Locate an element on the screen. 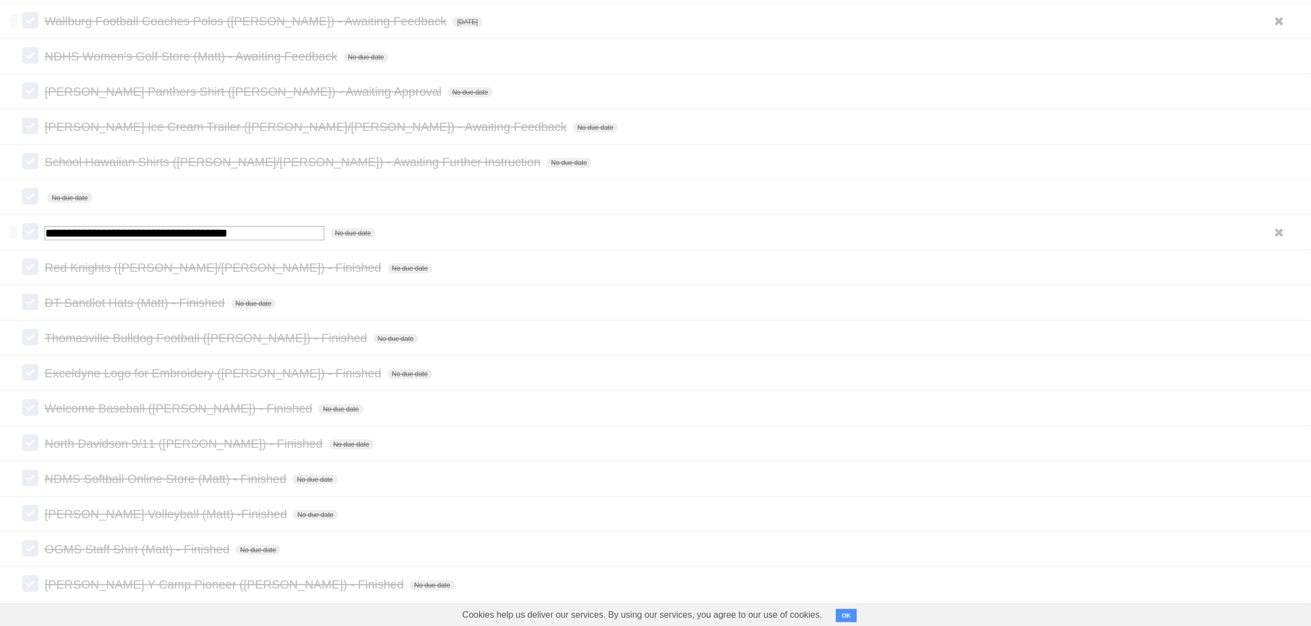  span: OGMS Staff Shirt (Matt) - Finished is located at coordinates (138, 549).